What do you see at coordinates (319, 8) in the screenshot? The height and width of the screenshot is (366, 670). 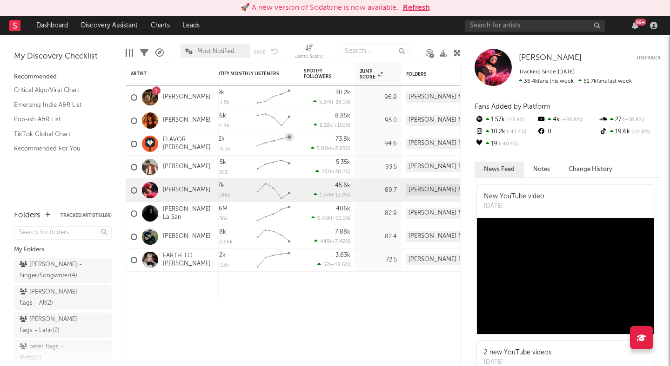 I see `div: 🚀 A new version of Sodatone is now available.` at bounding box center [319, 8].